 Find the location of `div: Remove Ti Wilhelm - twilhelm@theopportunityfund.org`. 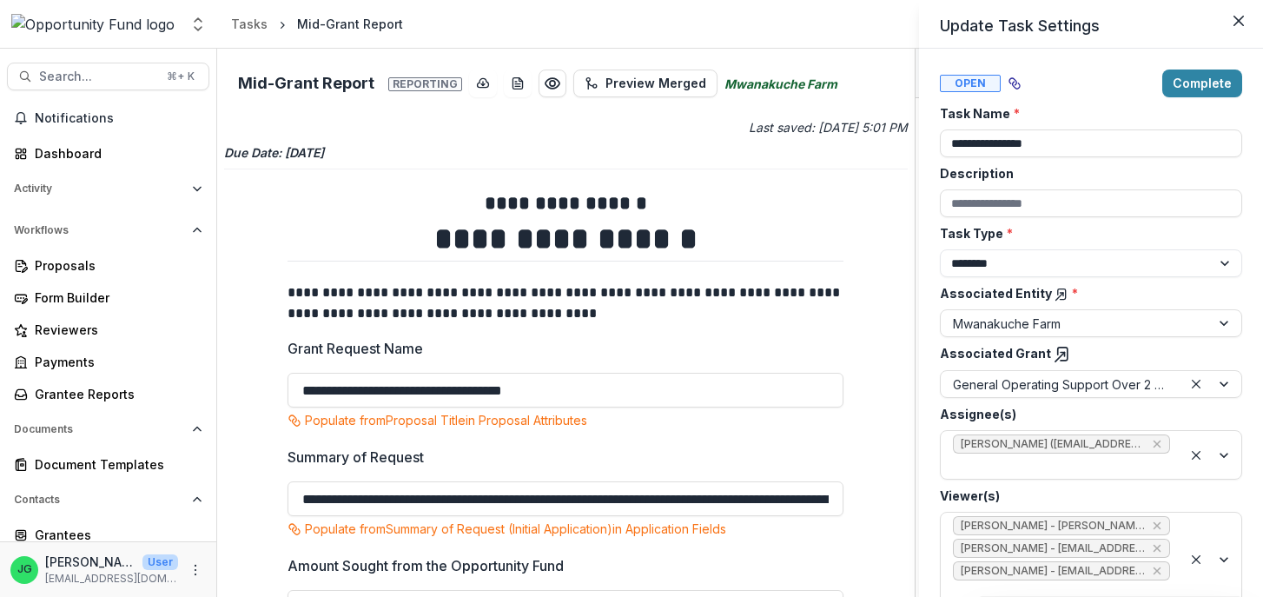

div: Remove Ti Wilhelm - twilhelm@theopportunityfund.org is located at coordinates (1157, 526).